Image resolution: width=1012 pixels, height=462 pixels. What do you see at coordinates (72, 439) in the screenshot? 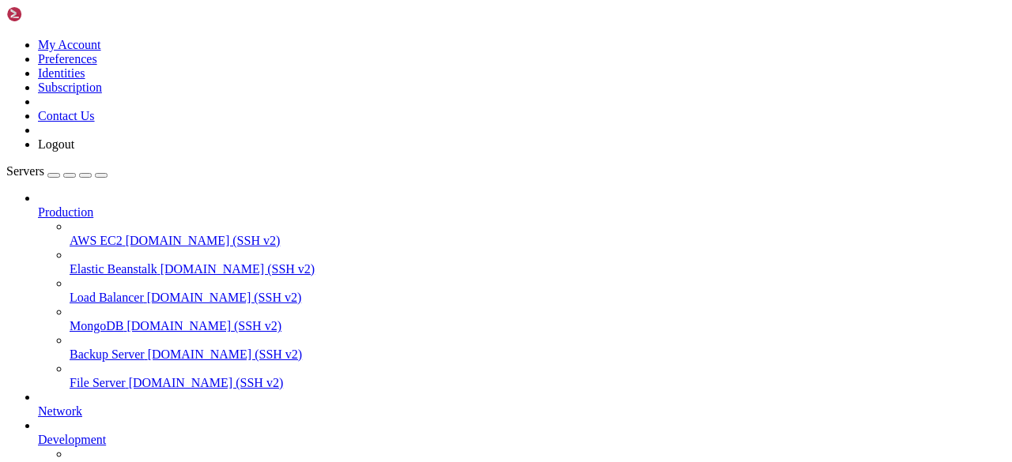
I see `span: Development` at bounding box center [72, 439].